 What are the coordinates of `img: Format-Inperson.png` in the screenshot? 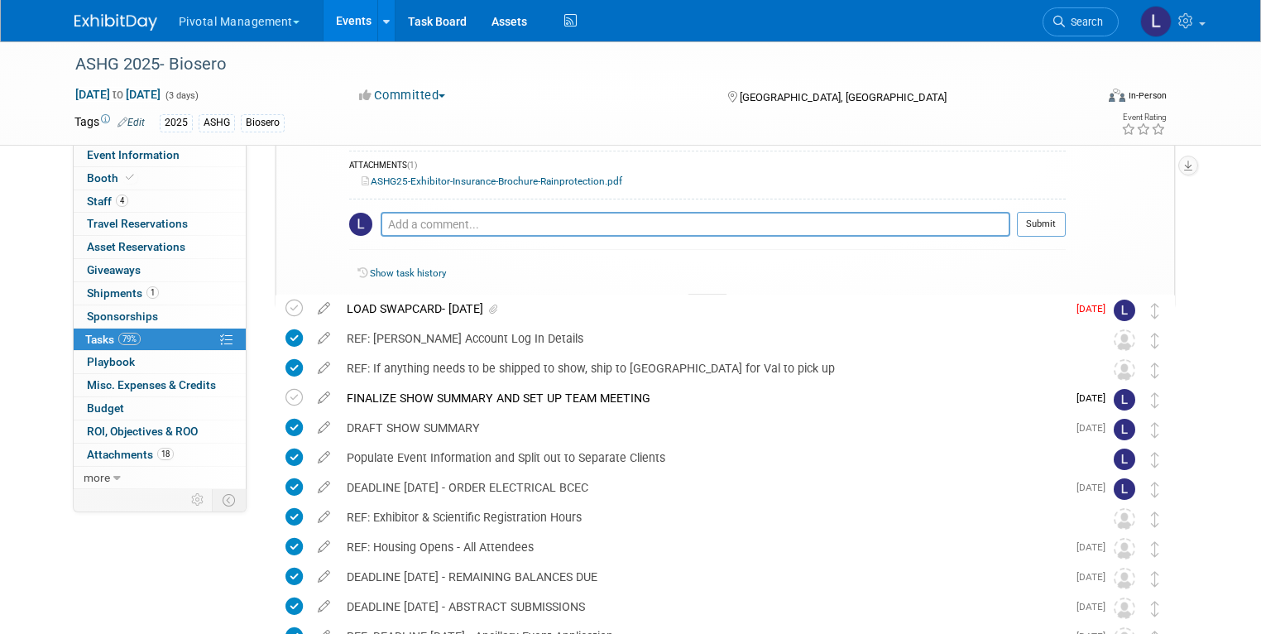 It's located at (1117, 95).